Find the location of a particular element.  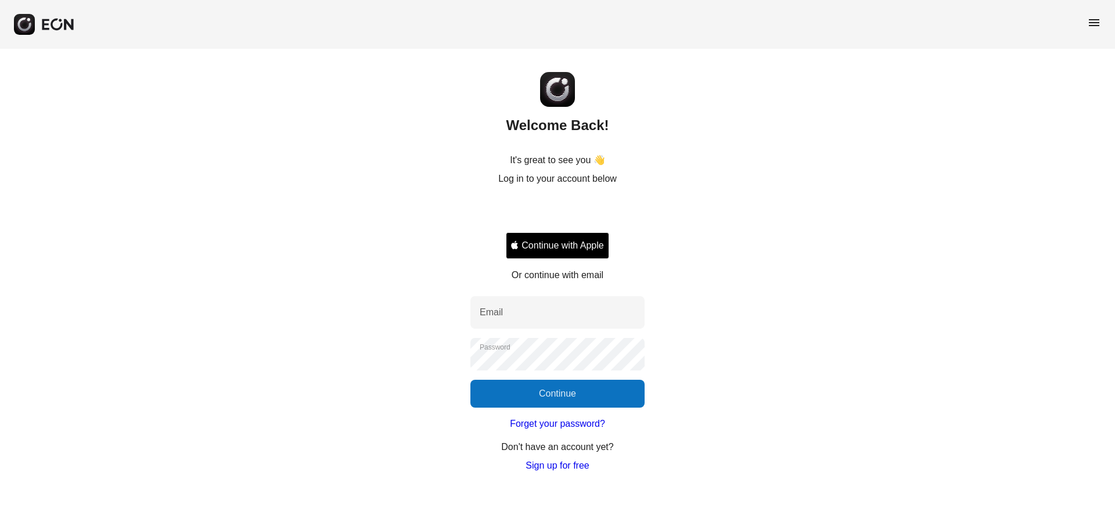

a: Sign up for free is located at coordinates (557, 466).